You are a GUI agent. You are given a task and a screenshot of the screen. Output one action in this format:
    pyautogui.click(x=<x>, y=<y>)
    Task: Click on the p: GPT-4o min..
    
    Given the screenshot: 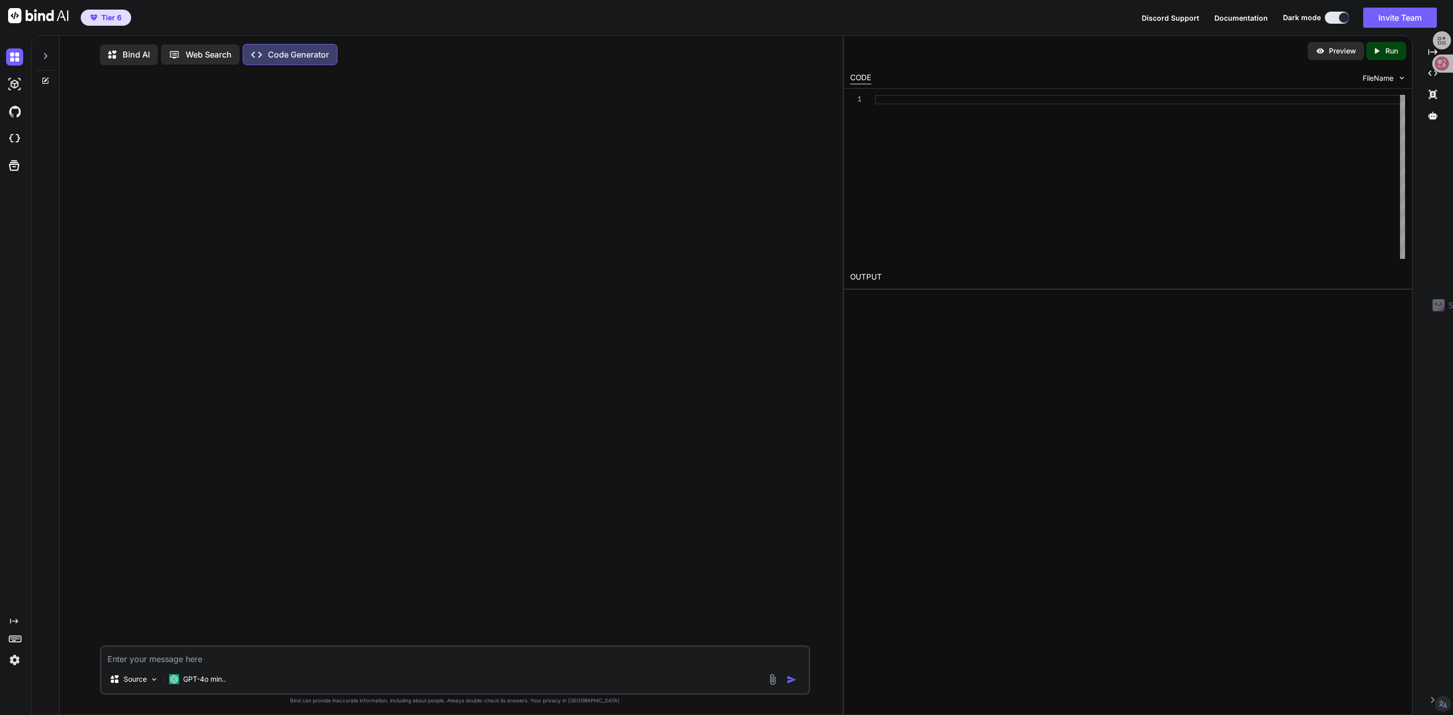 What is the action you would take?
    pyautogui.click(x=204, y=679)
    